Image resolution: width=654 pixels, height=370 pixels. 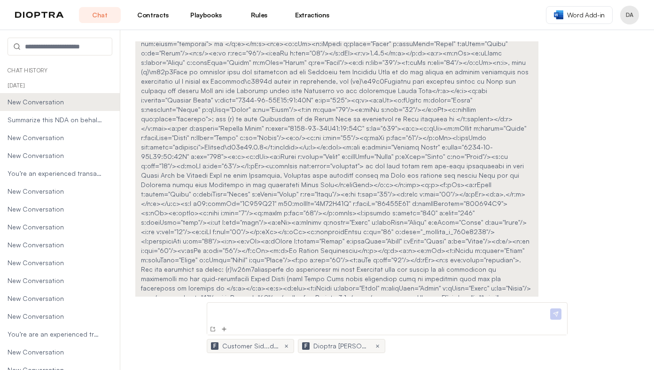 What do you see at coordinates (54, 334) in the screenshot?
I see `span: You’re are an experienced transactional lawyer. Ca...` at bounding box center [54, 334].